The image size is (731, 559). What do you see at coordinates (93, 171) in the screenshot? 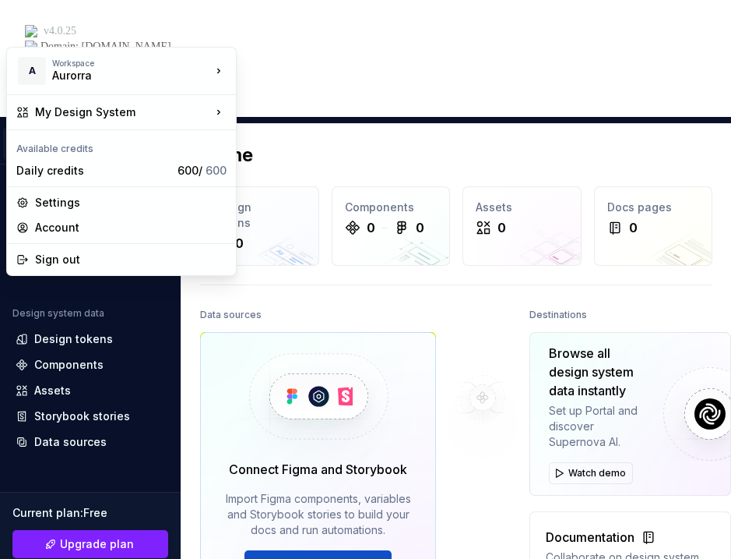
I see `div: Daily credits` at bounding box center [93, 171].